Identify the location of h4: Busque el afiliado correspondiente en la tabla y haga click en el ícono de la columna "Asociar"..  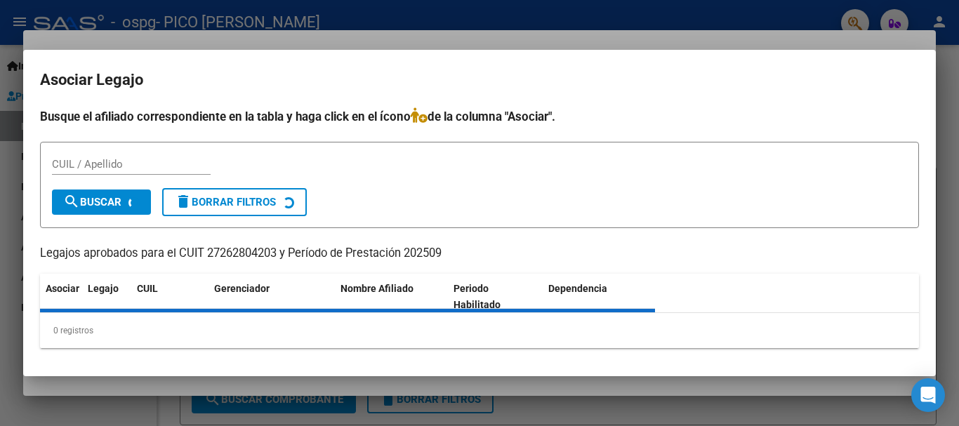
(479, 117).